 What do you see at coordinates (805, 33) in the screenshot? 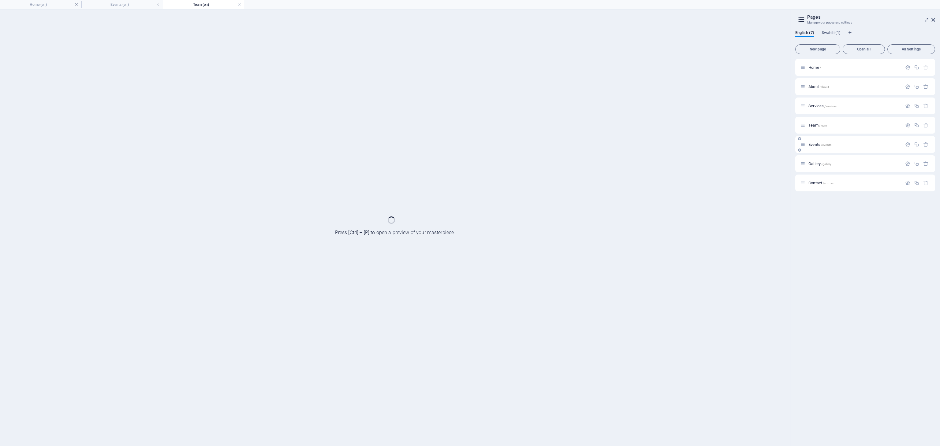
I see `span: English (7)` at bounding box center [805, 33].